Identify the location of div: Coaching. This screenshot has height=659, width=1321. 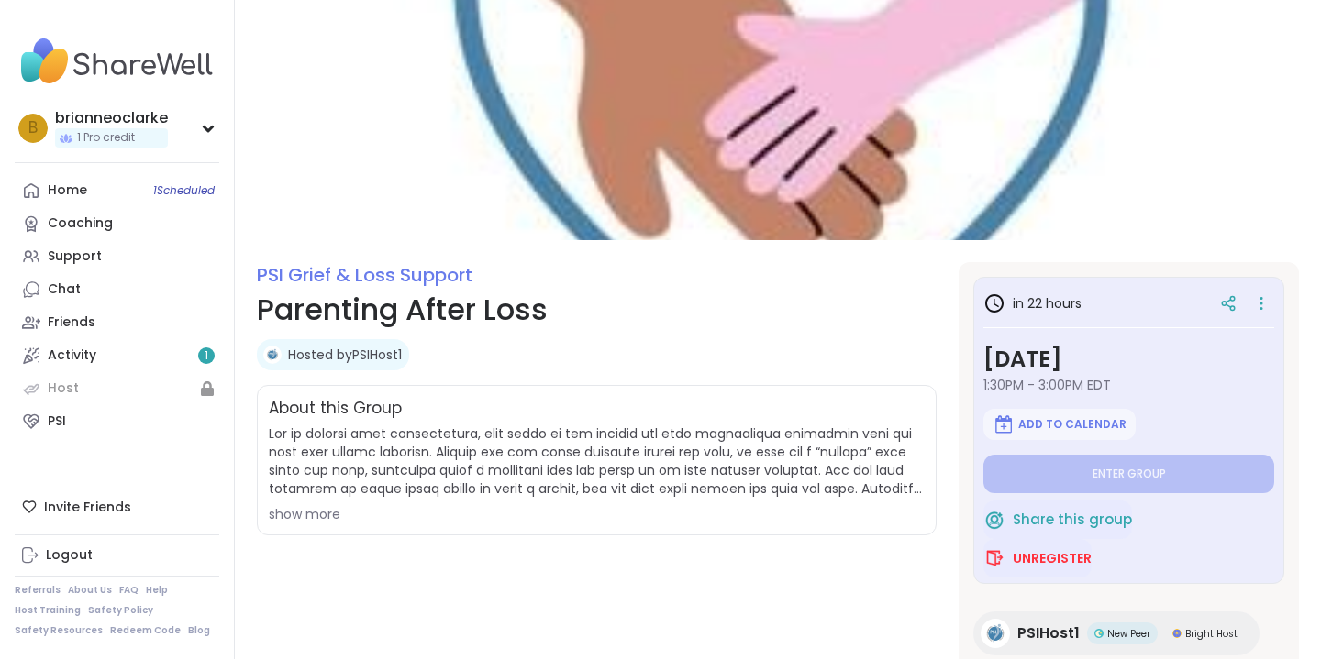
(80, 224).